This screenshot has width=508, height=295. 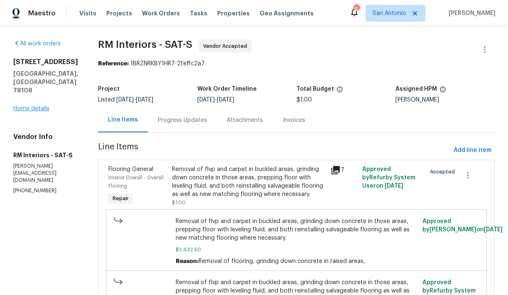 I want to click on h5: Assigned HPM, so click(x=417, y=89).